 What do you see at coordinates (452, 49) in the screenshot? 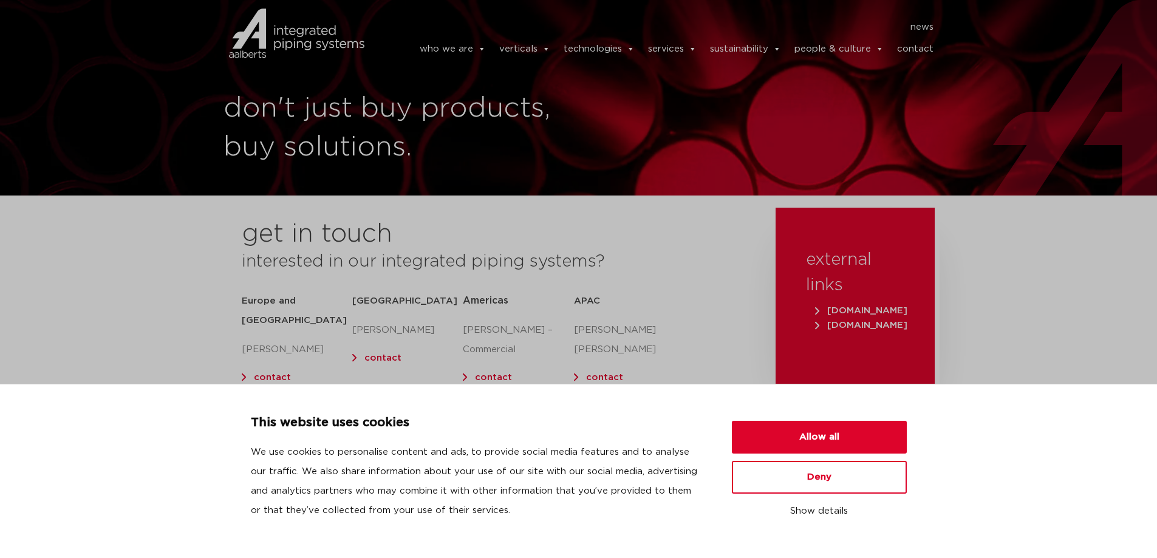
I see `a: who we are` at bounding box center [452, 49].